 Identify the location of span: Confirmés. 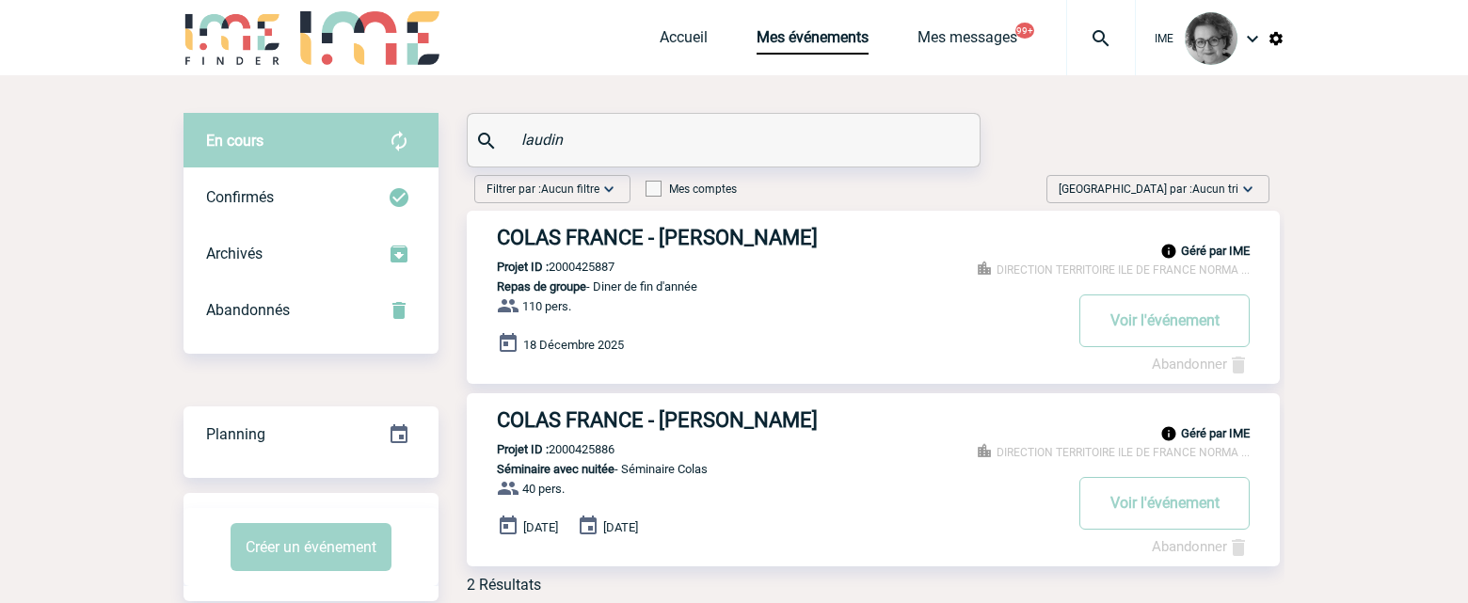
(240, 197).